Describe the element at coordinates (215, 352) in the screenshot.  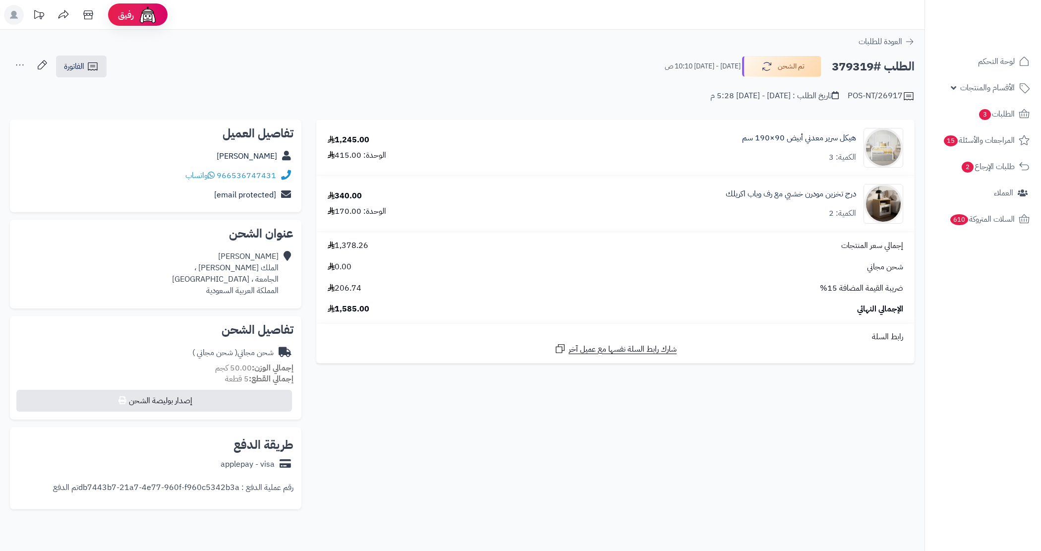
I see `span: ( شحن مجاني )` at that location.